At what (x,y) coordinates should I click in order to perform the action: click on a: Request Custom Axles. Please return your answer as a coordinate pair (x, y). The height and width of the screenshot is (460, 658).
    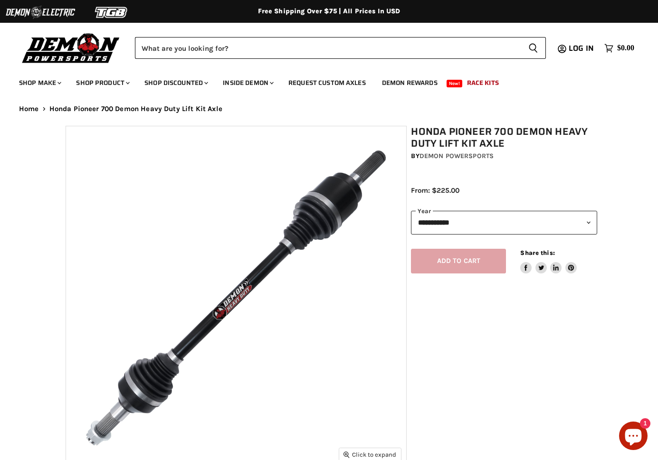
    Looking at the image, I should click on (327, 83).